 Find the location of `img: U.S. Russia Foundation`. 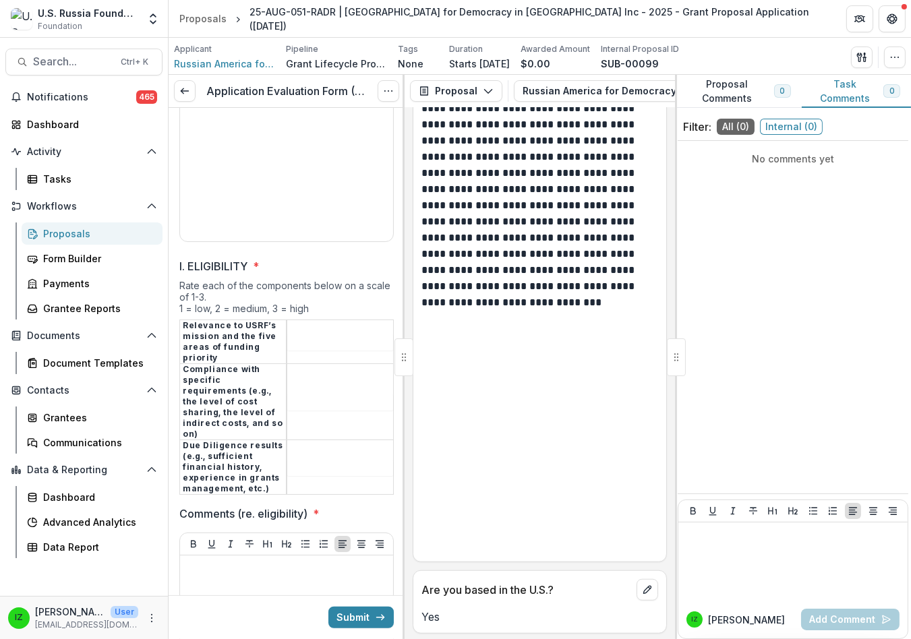

img: U.S. Russia Foundation is located at coordinates (22, 19).